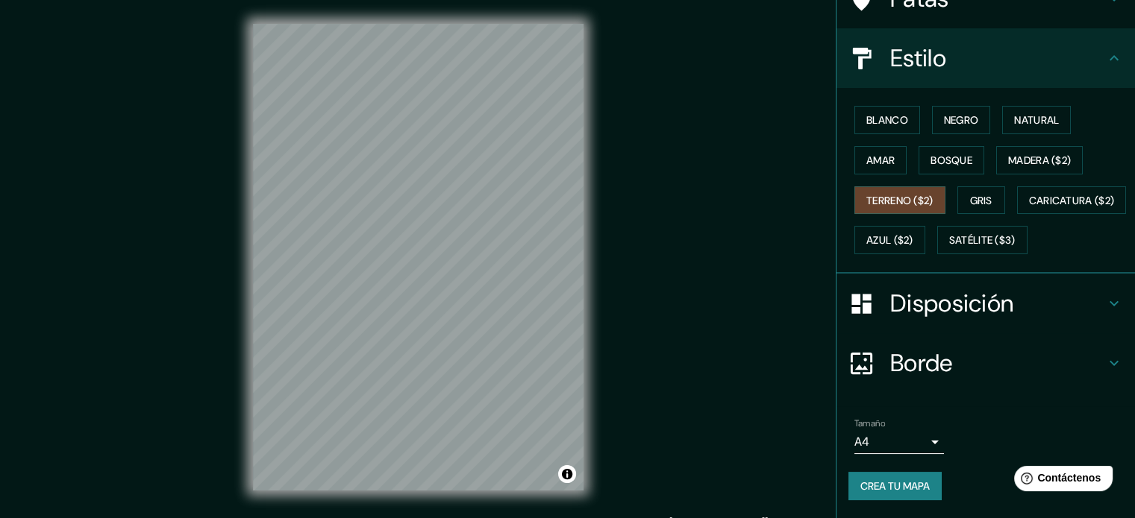  What do you see at coordinates (1071, 201) in the screenshot?
I see `font: Caricatura ($2)` at bounding box center [1071, 201].